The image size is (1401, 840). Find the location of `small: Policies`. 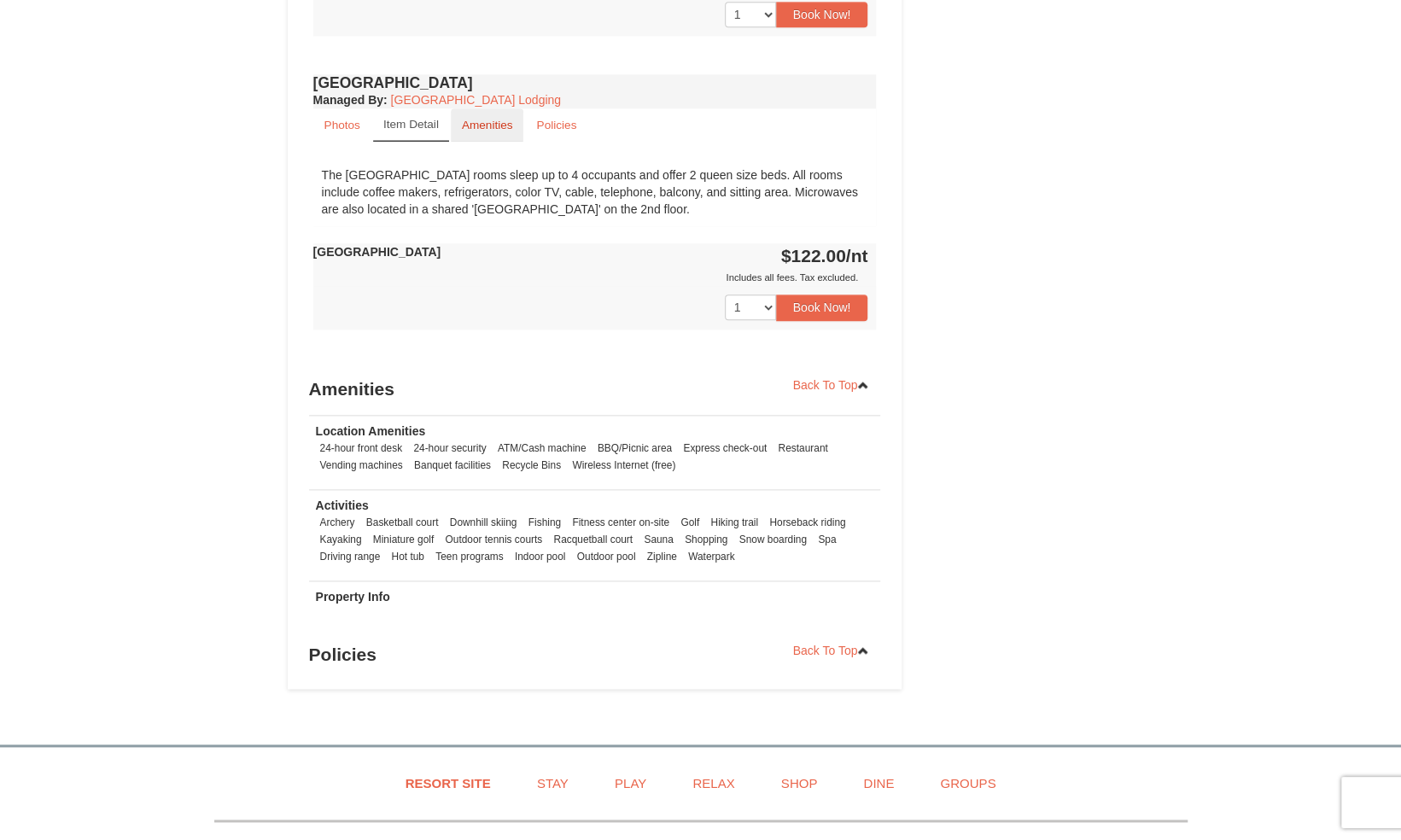

small: Policies is located at coordinates (555, 125).